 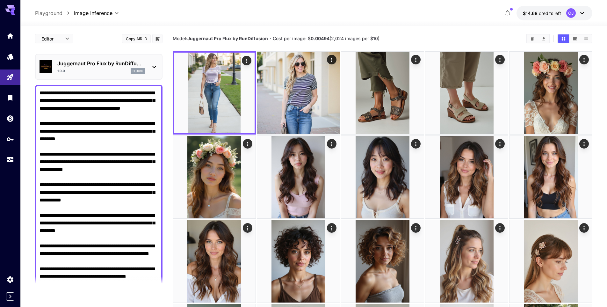 I want to click on span: Editor, so click(x=51, y=39).